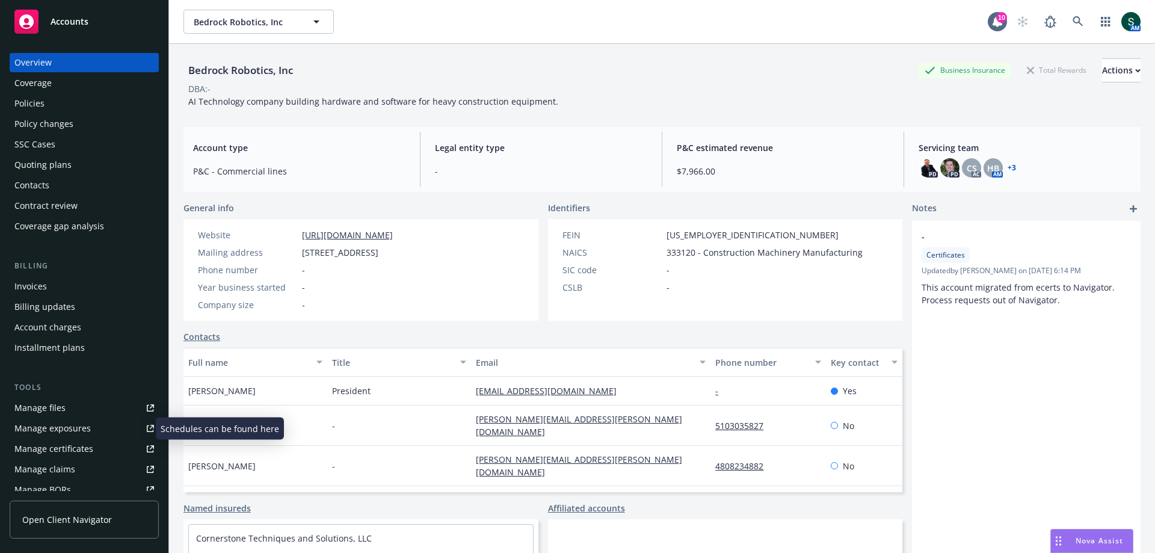 The height and width of the screenshot is (553, 1155). I want to click on div: Overview, so click(33, 63).